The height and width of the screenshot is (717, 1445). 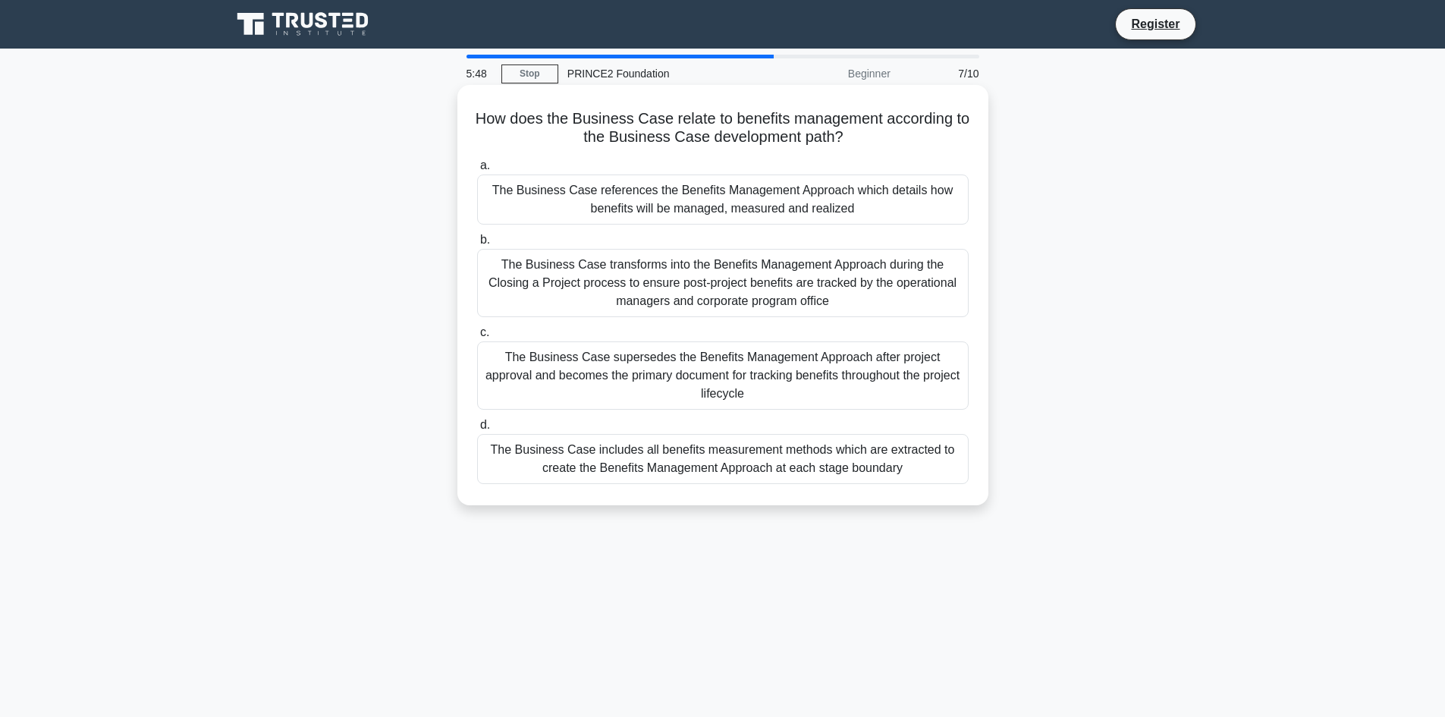 What do you see at coordinates (1156, 24) in the screenshot?
I see `a: Register` at bounding box center [1156, 24].